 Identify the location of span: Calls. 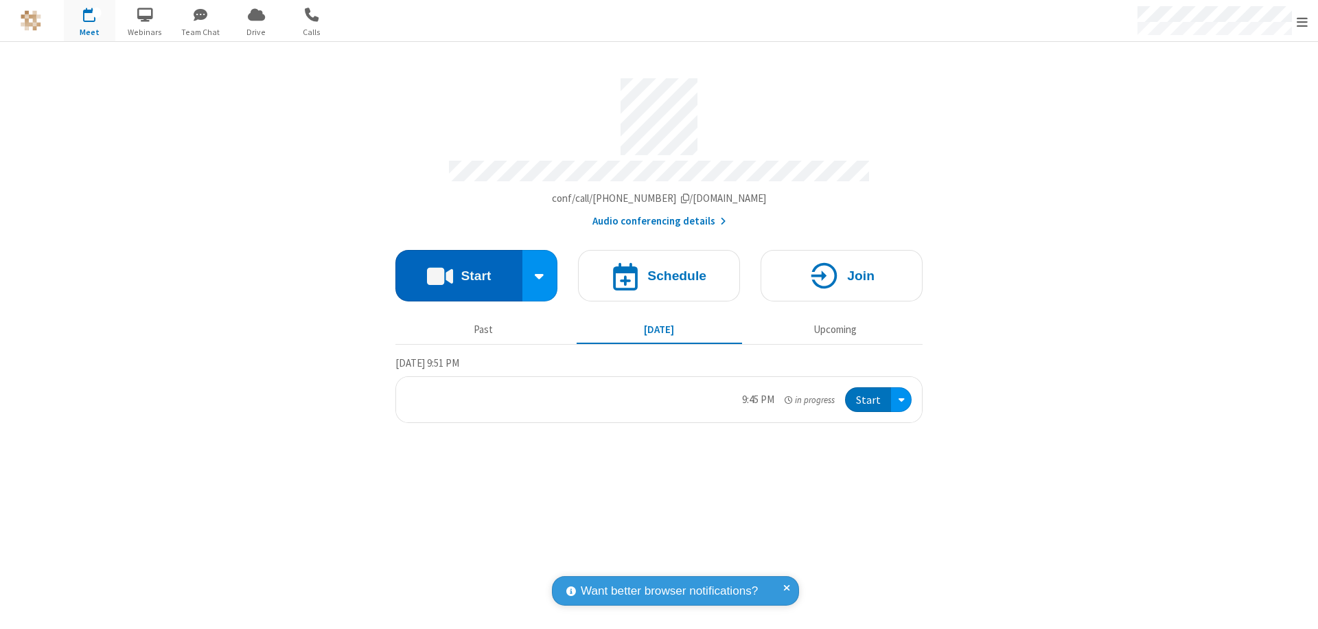
(312, 32).